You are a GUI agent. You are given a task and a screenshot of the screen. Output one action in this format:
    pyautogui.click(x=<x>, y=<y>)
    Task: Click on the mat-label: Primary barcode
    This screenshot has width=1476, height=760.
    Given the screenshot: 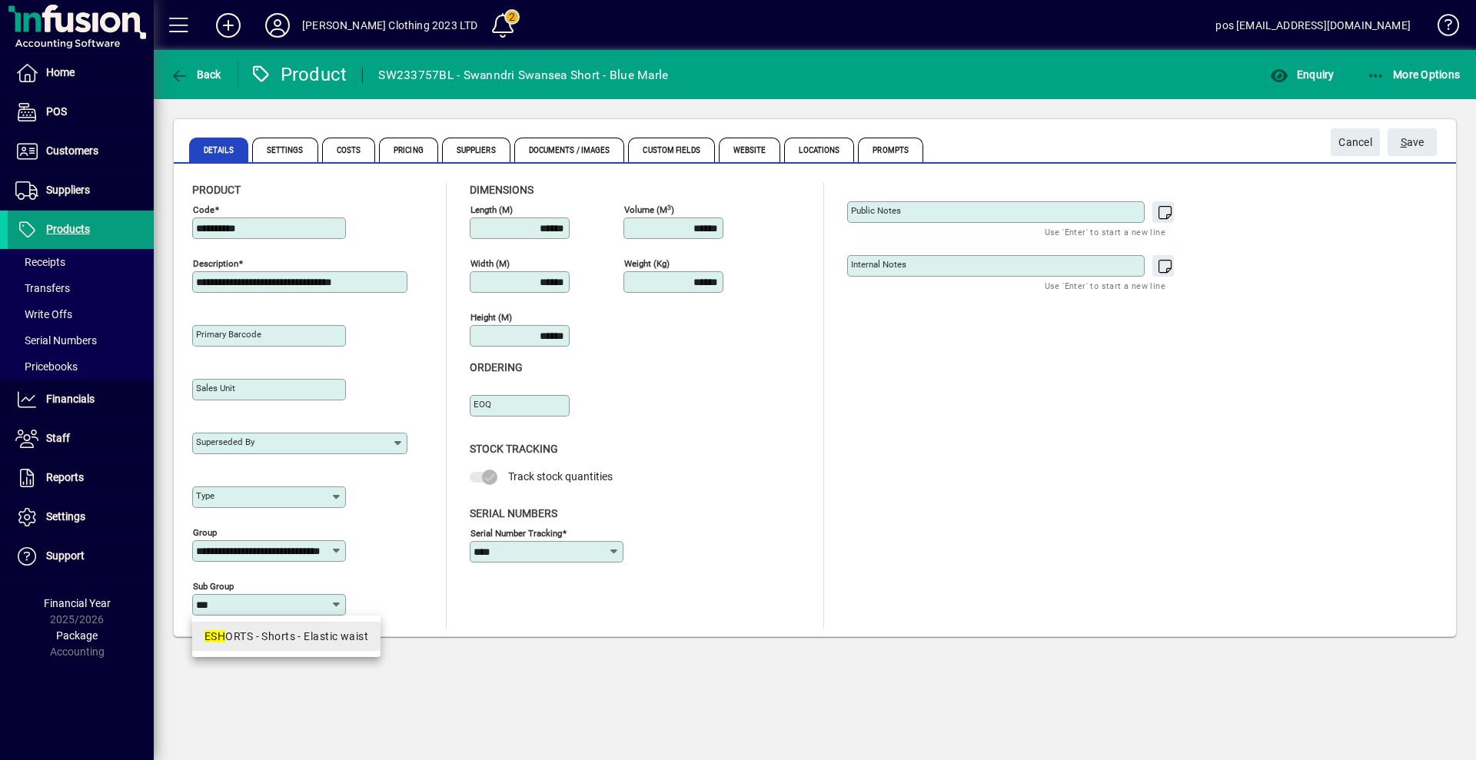 What is the action you would take?
    pyautogui.click(x=228, y=334)
    